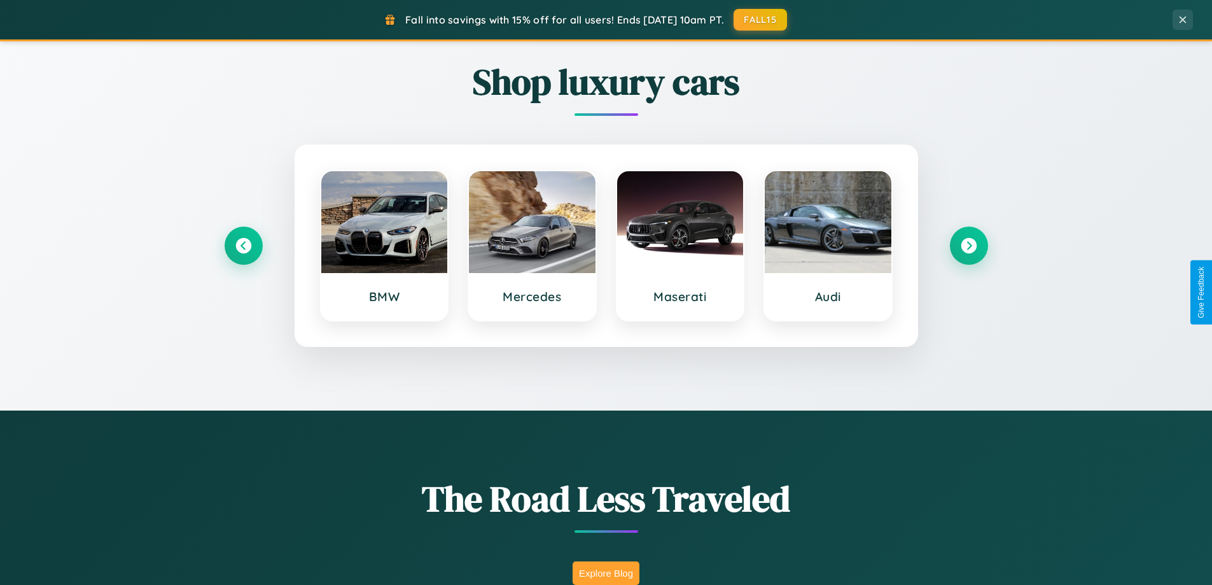 Image resolution: width=1212 pixels, height=585 pixels. Describe the element at coordinates (828, 296) in the screenshot. I see `h3: Audi` at that location.